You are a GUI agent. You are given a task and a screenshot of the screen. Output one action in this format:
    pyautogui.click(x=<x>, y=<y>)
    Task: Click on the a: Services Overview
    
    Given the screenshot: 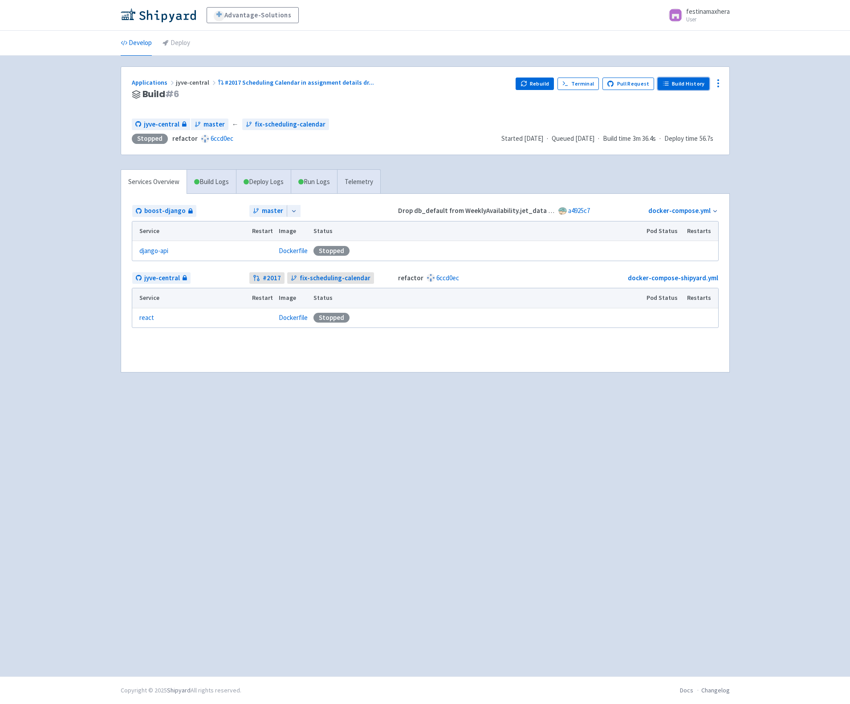 What is the action you would take?
    pyautogui.click(x=154, y=182)
    